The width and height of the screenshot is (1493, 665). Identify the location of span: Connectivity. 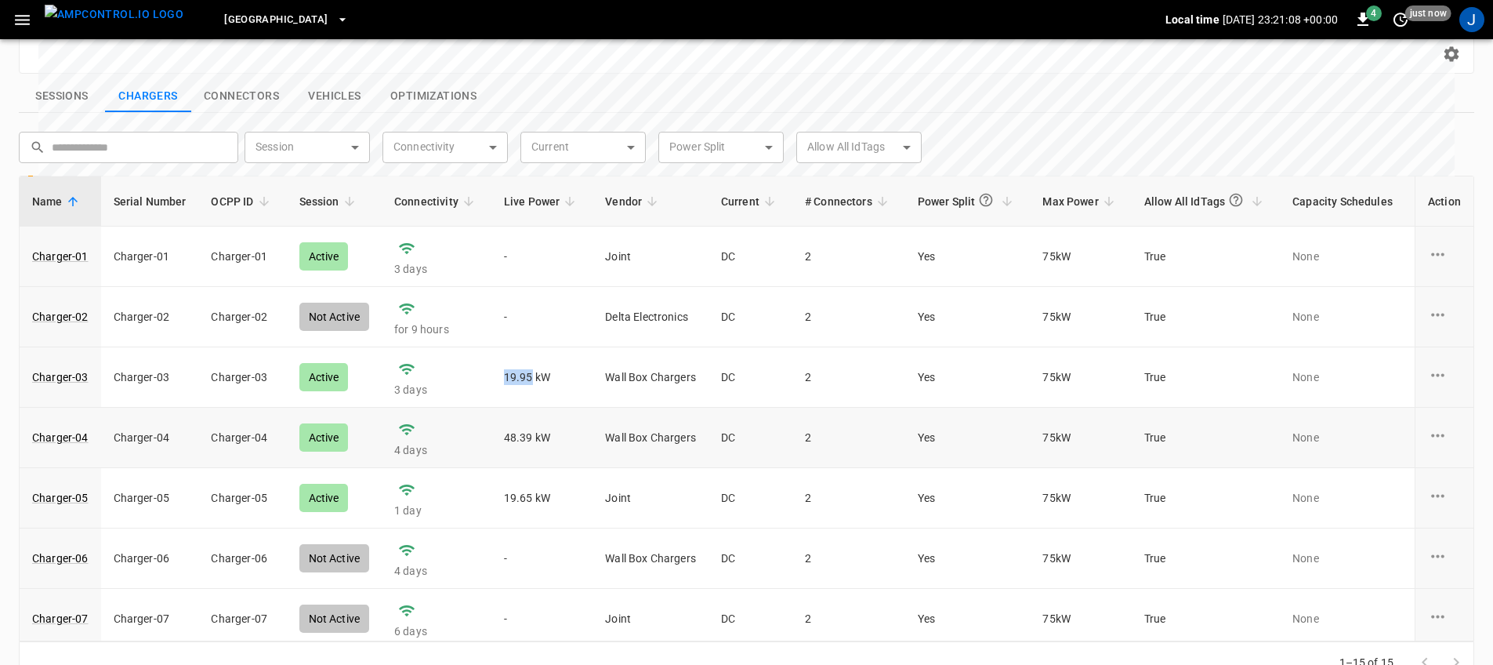
(437, 201).